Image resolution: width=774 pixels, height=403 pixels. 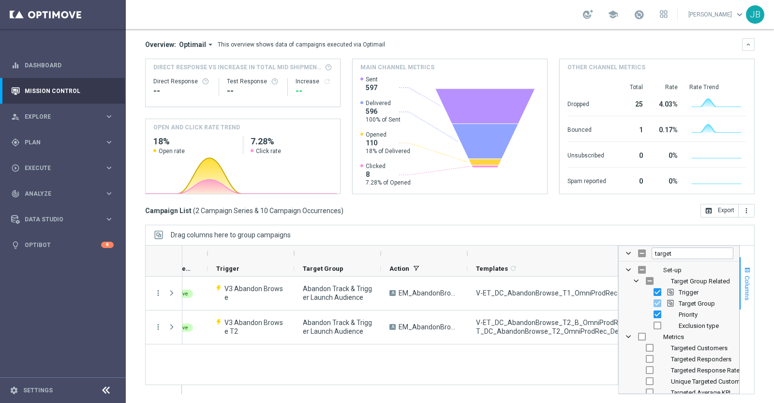 What do you see at coordinates (64, 117) in the screenshot?
I see `span: Explore` at bounding box center [64, 117].